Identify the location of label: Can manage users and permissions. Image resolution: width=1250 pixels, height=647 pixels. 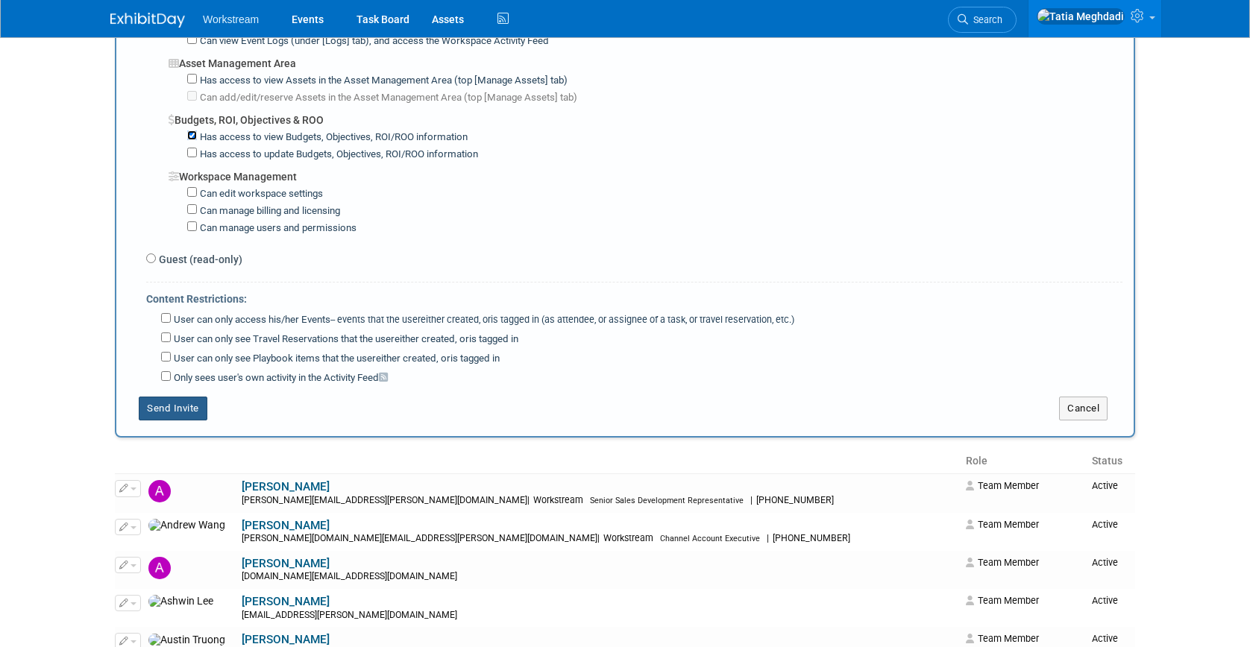
(277, 228).